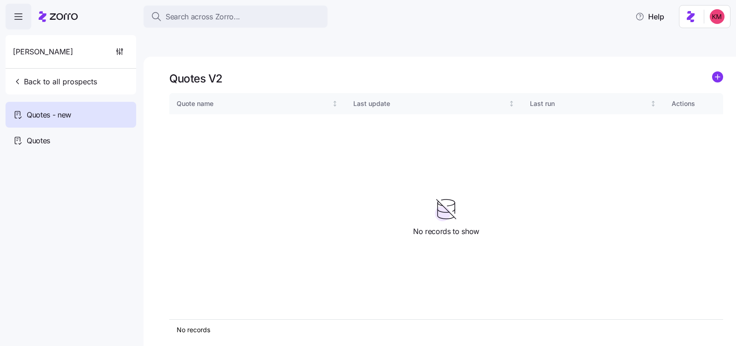  Describe the element at coordinates (718, 17) in the screenshot. I see `img: 8fbd33f679504da1795a6676107ffb9e` at that location.